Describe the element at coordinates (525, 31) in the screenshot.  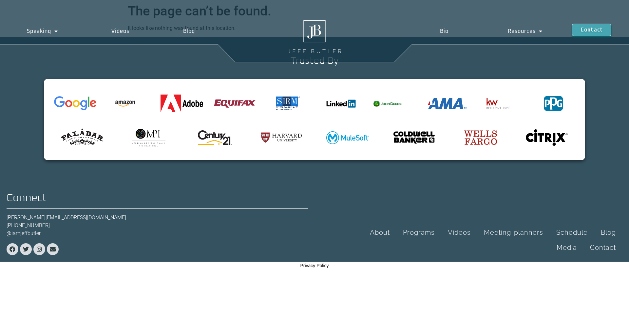
I see `a: Resources` at that location.